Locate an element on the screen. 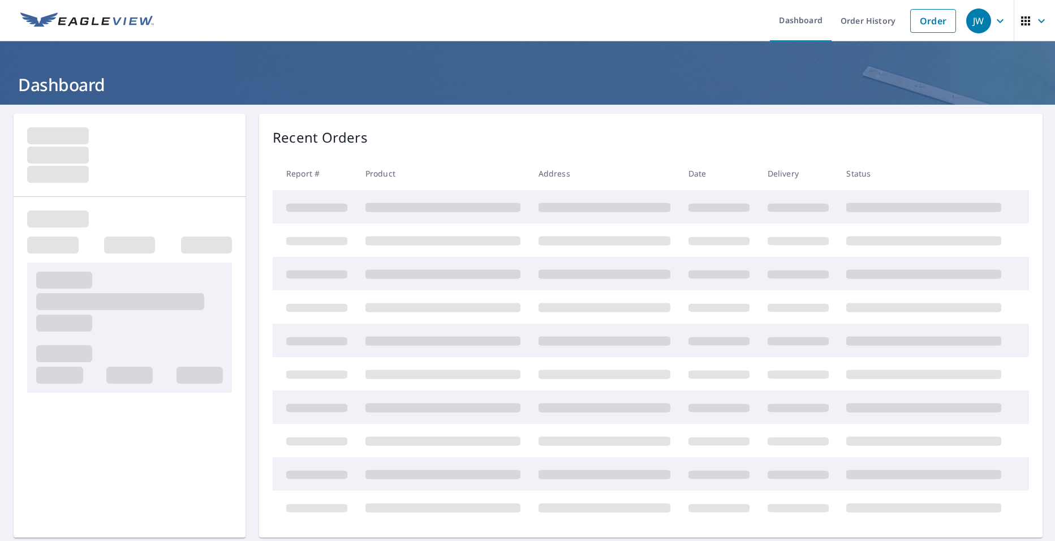 The image size is (1055, 541). th: Date is located at coordinates (719, 173).